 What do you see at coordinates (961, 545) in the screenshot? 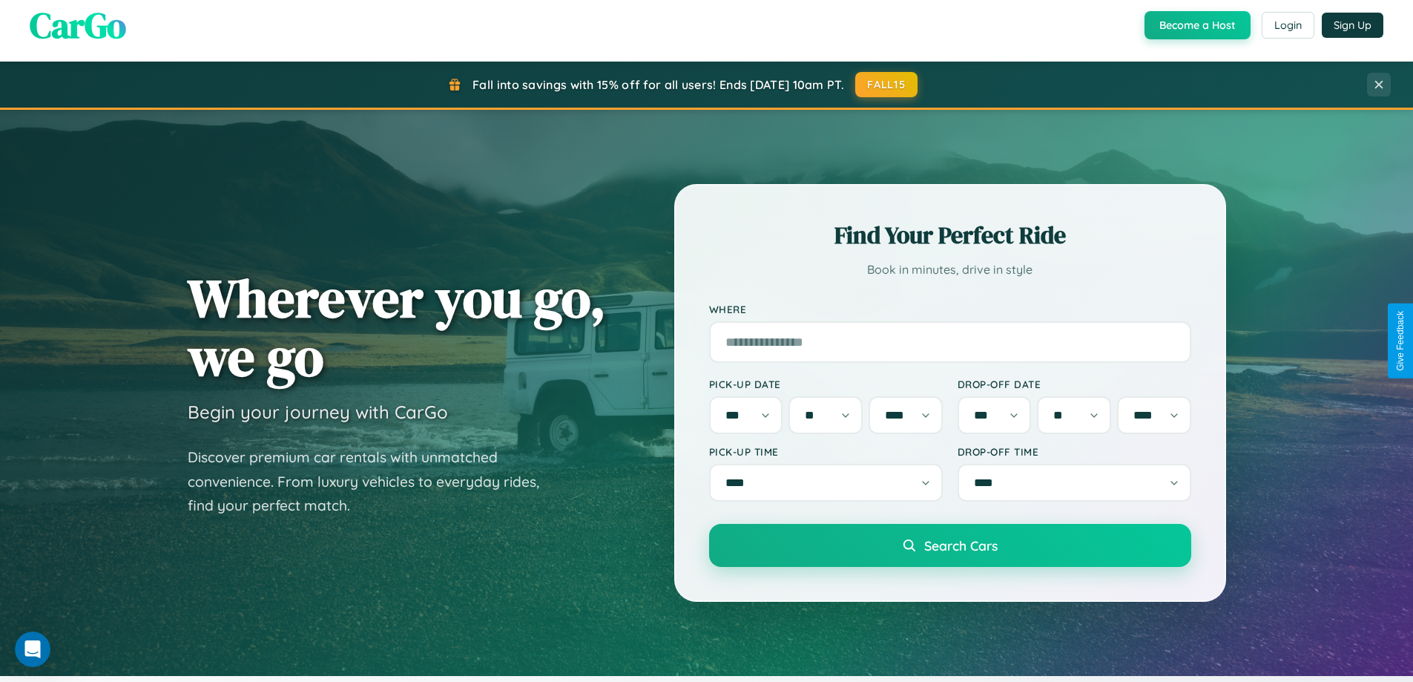
I see `span: Search Cars` at bounding box center [961, 545].